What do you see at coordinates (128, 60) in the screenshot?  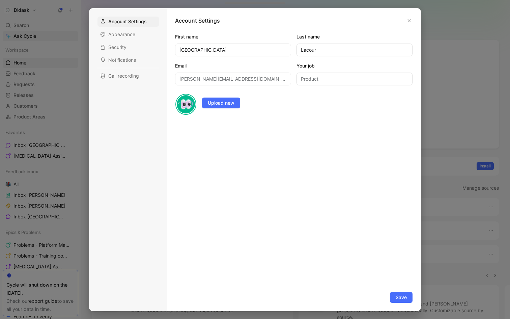 I see `div: Notifications` at bounding box center [128, 60].